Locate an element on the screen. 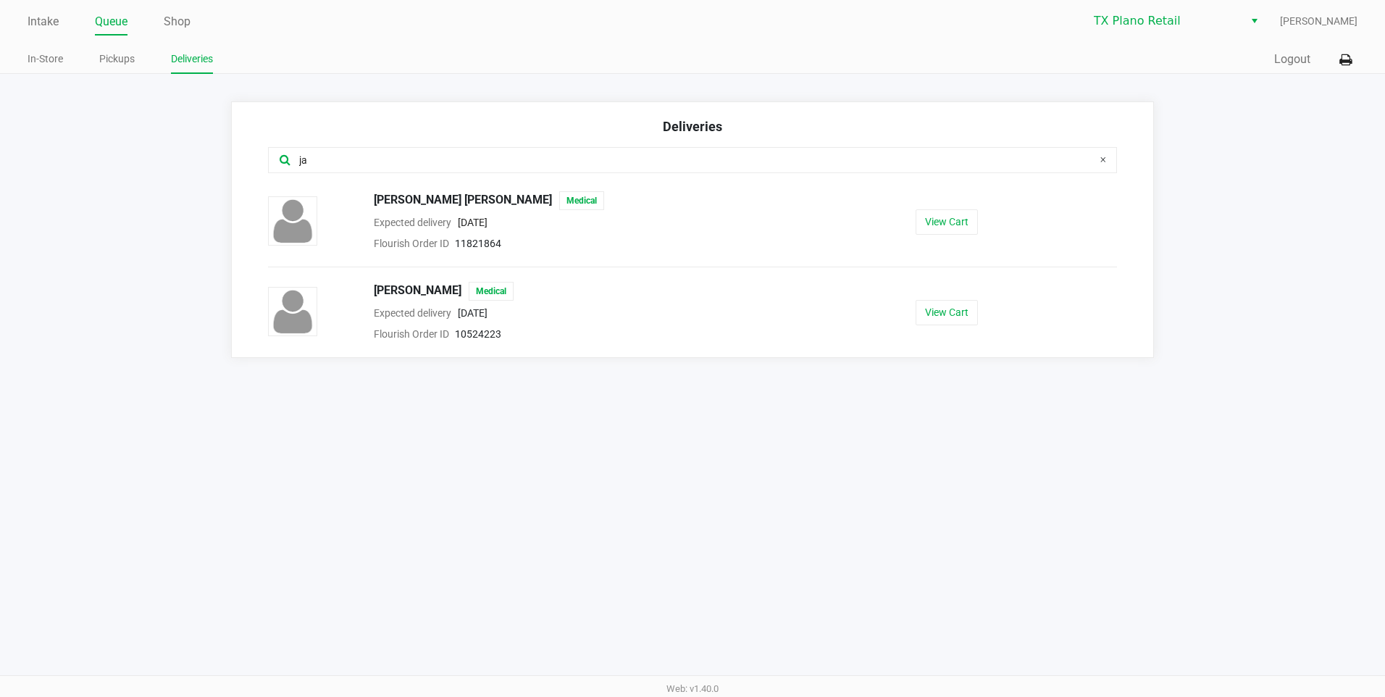 Image resolution: width=1385 pixels, height=697 pixels. a: In-Store is located at coordinates (45, 59).